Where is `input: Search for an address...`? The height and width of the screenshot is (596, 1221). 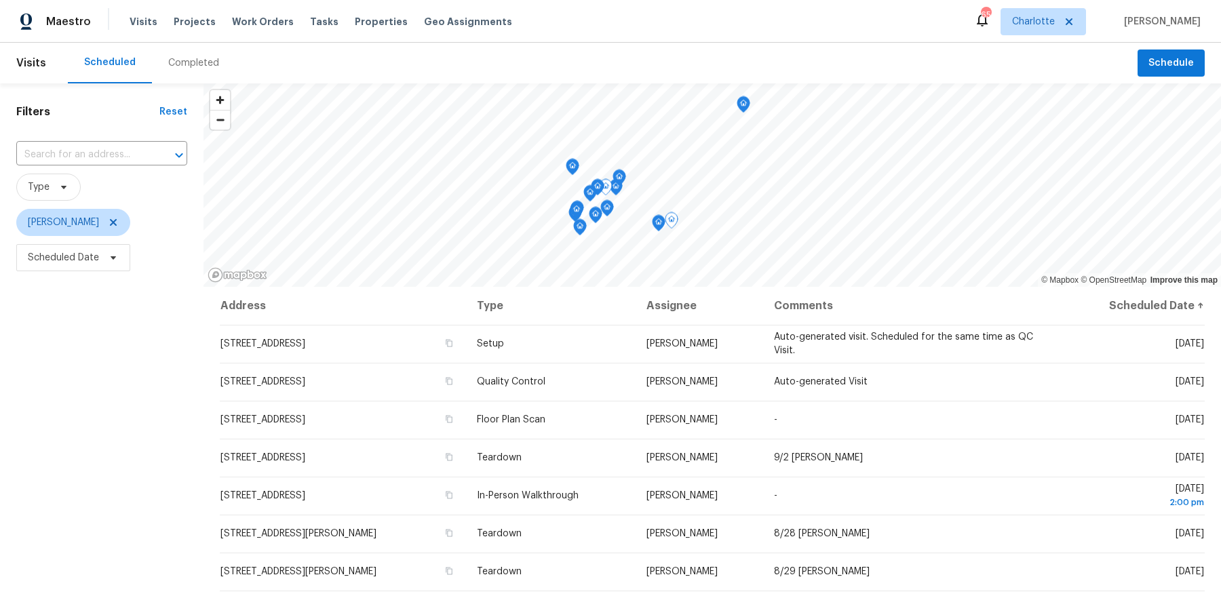
input: Search for an address... is located at coordinates (83, 155).